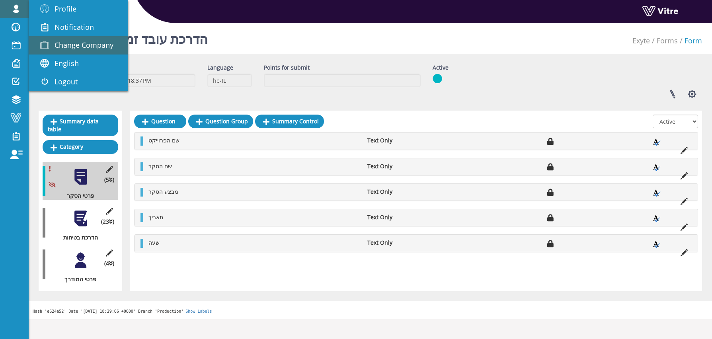 The height and width of the screenshot is (339, 712). What do you see at coordinates (440, 68) in the screenshot?
I see `label: Active` at bounding box center [440, 68].